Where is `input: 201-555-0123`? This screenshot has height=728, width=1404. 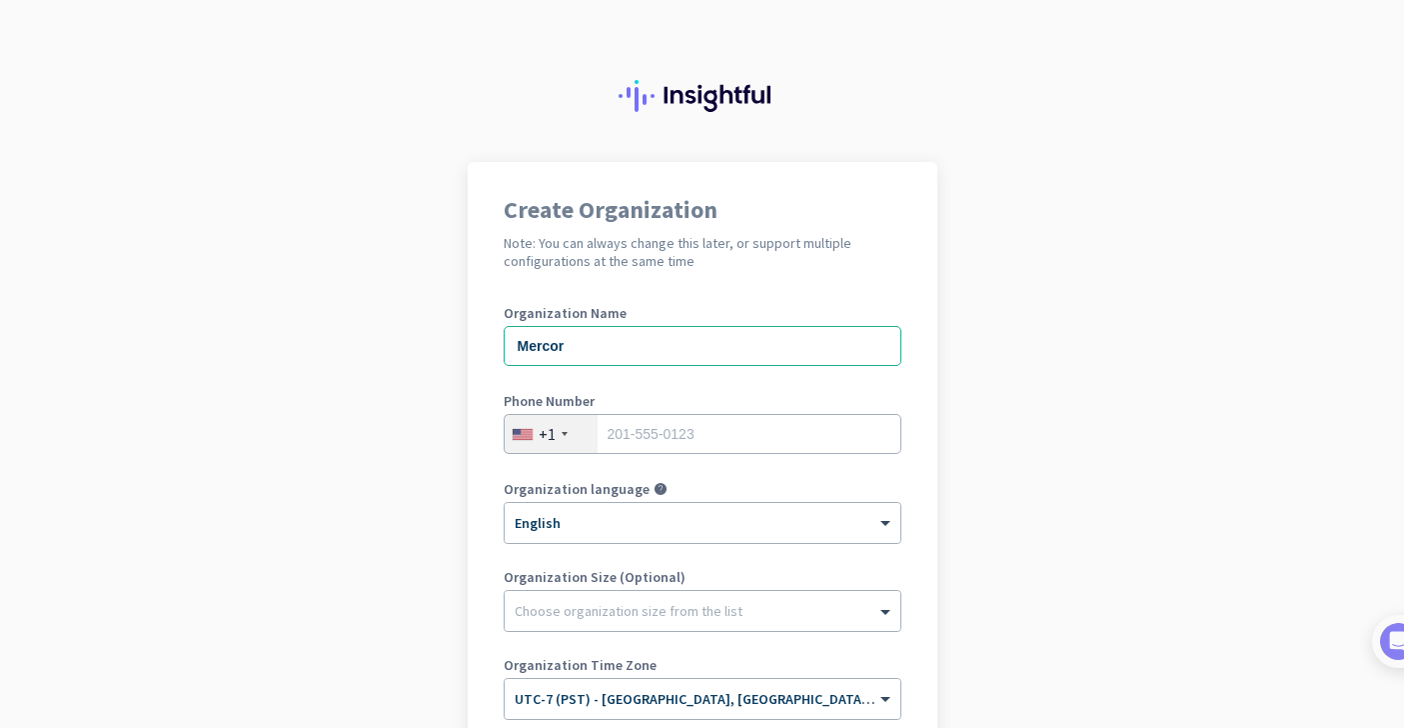 input: 201-555-0123 is located at coordinates (703, 434).